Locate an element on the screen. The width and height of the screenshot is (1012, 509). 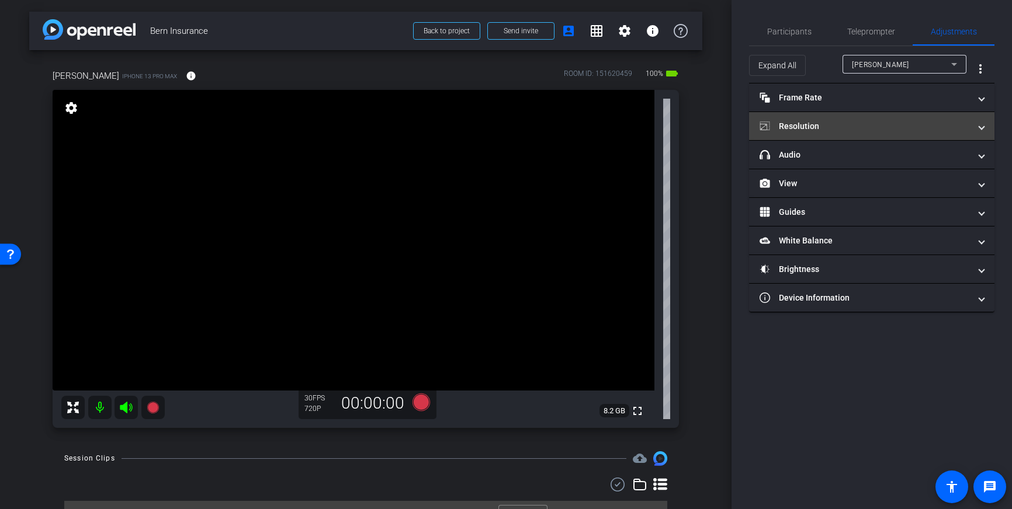
mat-expansion-panel-header: Frame Rate is located at coordinates (872, 98).